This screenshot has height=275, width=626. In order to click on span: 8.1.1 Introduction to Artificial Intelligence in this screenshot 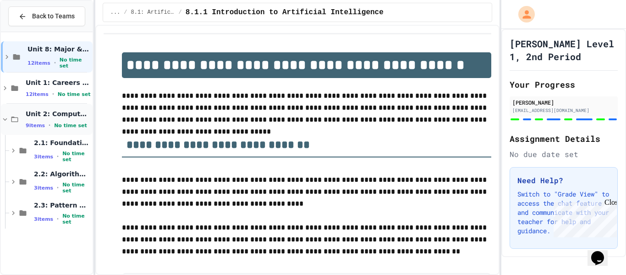, I will do `click(285, 12)`.